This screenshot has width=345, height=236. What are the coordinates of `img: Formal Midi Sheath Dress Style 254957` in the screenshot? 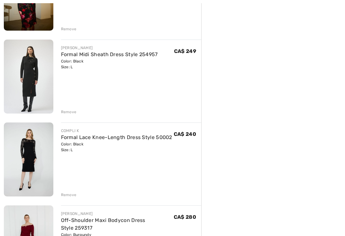 It's located at (28, 76).